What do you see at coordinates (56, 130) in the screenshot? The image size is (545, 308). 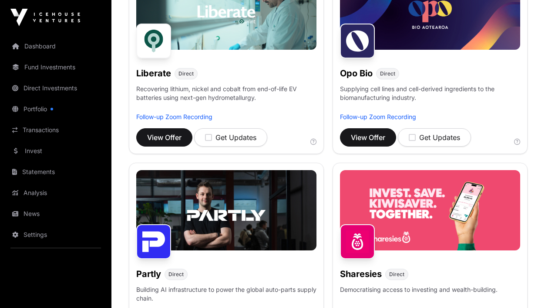 I see `a: Transactions` at bounding box center [56, 130].